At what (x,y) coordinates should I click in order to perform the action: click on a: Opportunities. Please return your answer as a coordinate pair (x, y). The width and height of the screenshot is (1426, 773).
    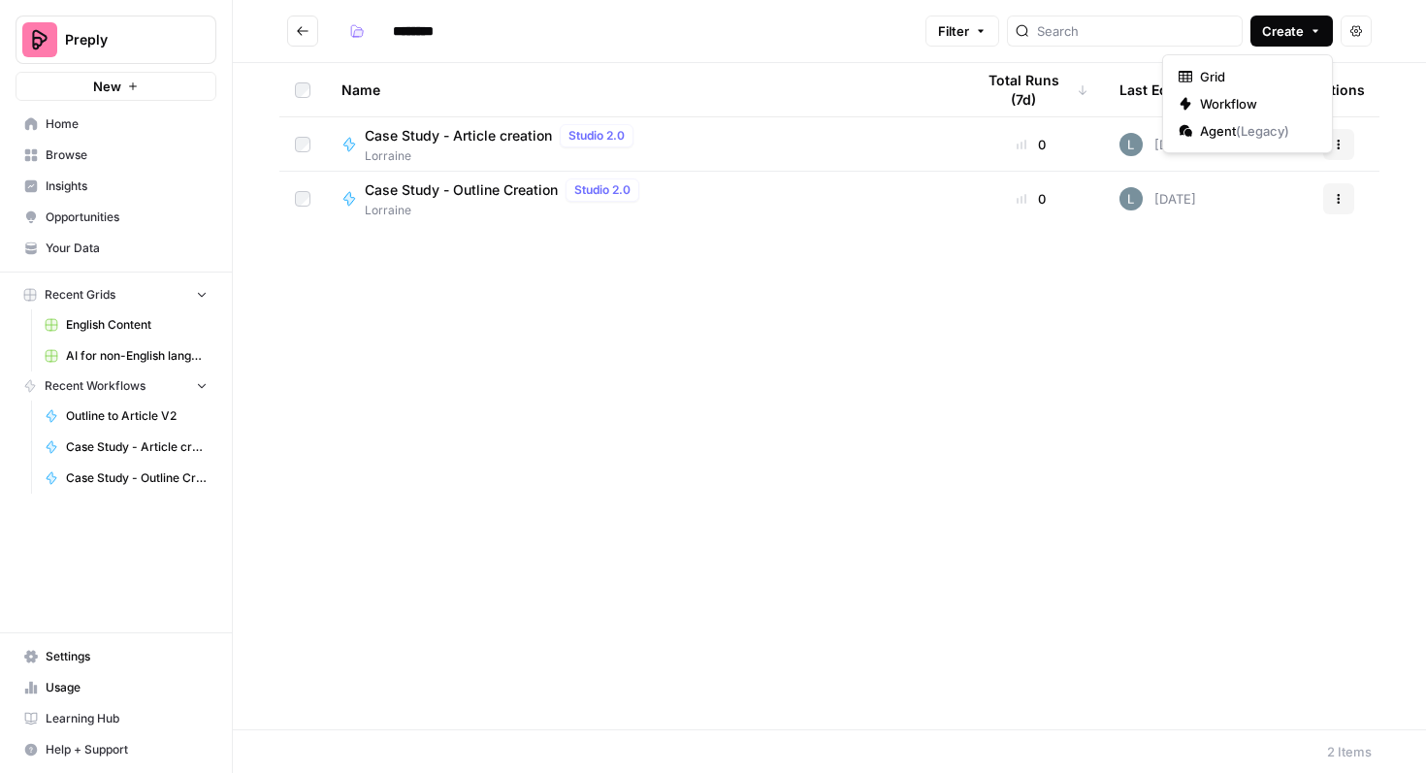
    Looking at the image, I should click on (115, 217).